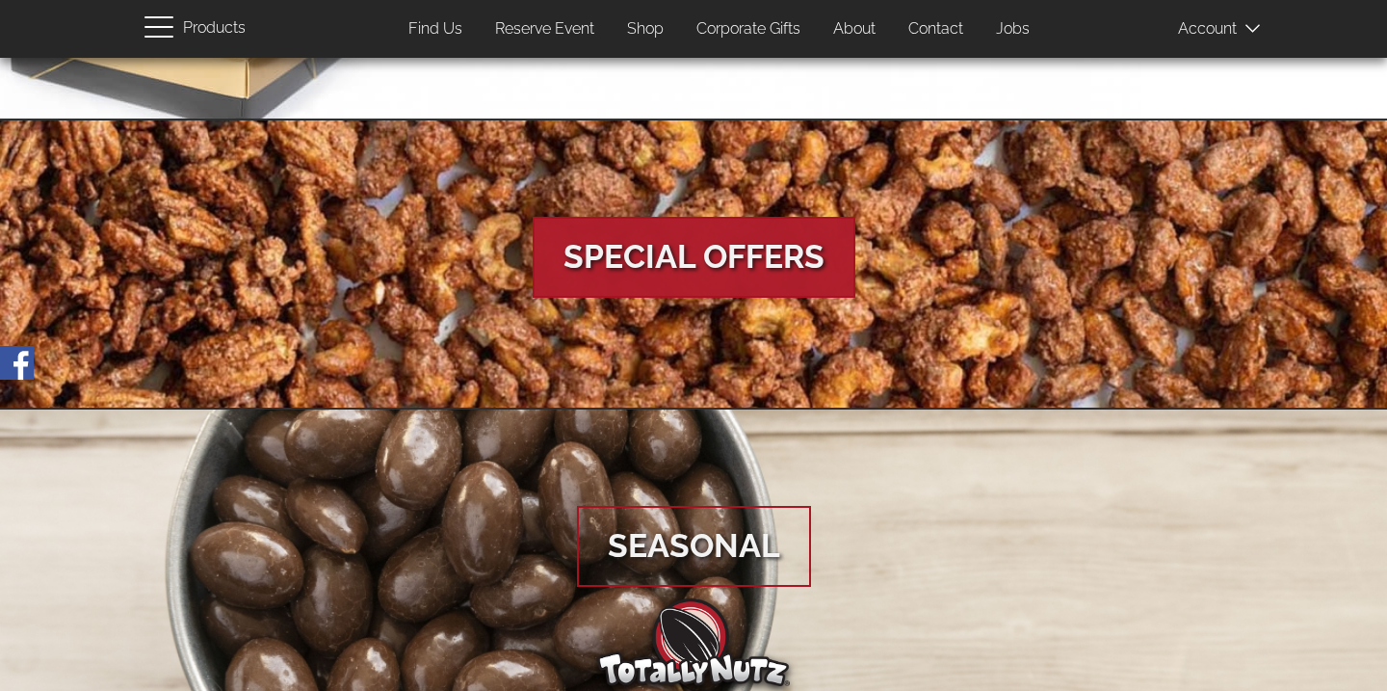 This screenshot has height=691, width=1387. What do you see at coordinates (854, 29) in the screenshot?
I see `a: About` at bounding box center [854, 29].